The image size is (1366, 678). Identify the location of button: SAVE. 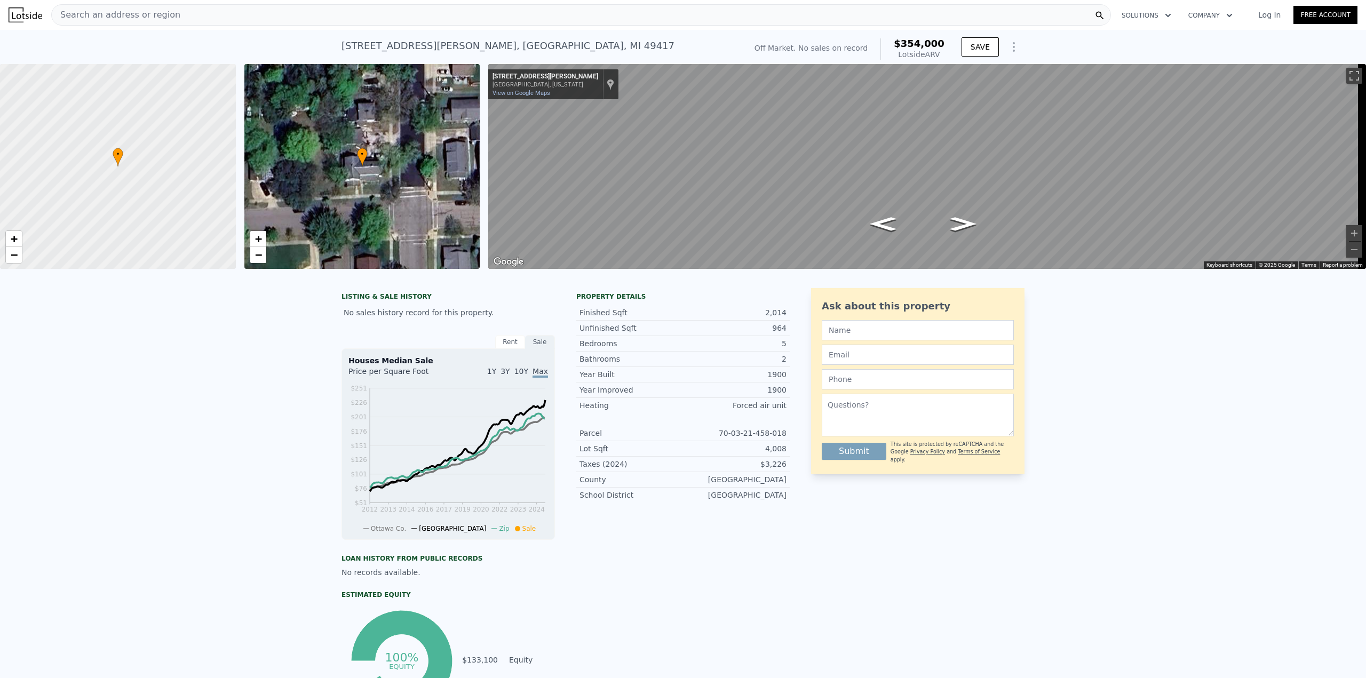
(980, 47).